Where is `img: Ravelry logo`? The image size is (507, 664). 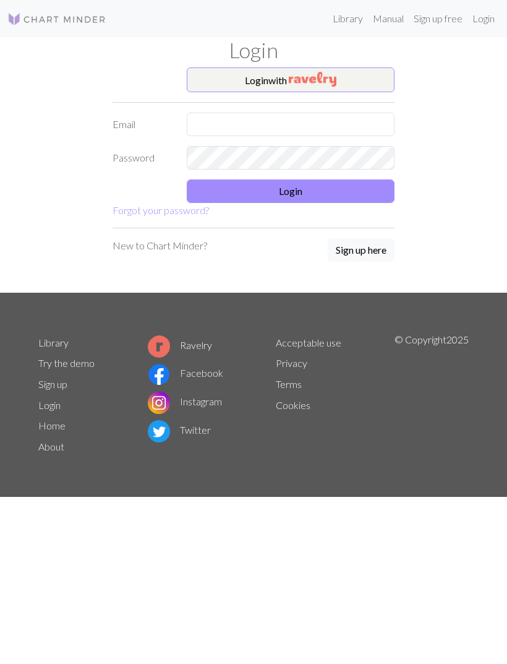 img: Ravelry logo is located at coordinates (159, 346).